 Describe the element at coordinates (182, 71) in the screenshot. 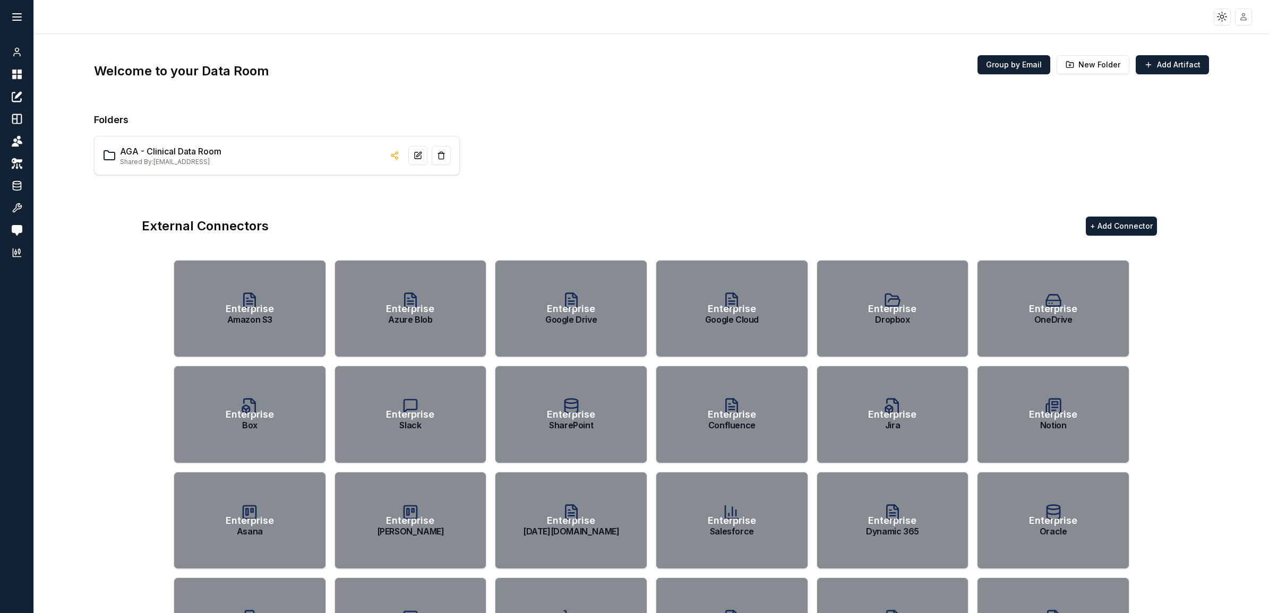

I see `h1: Welcome to your Data Room` at that location.